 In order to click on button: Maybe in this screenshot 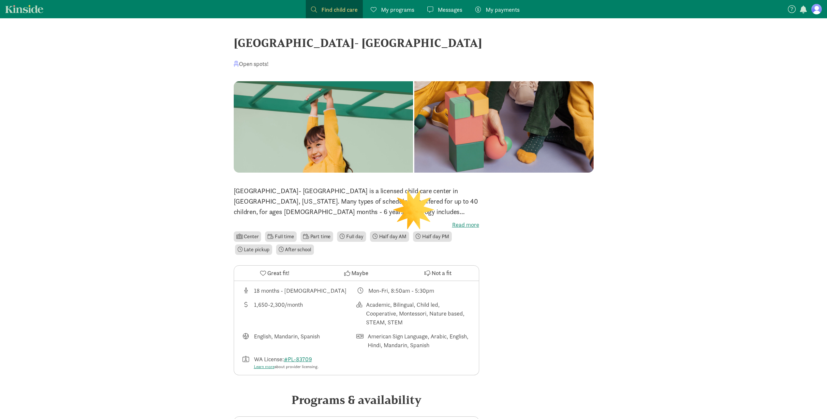, I will do `click(356, 273)`.